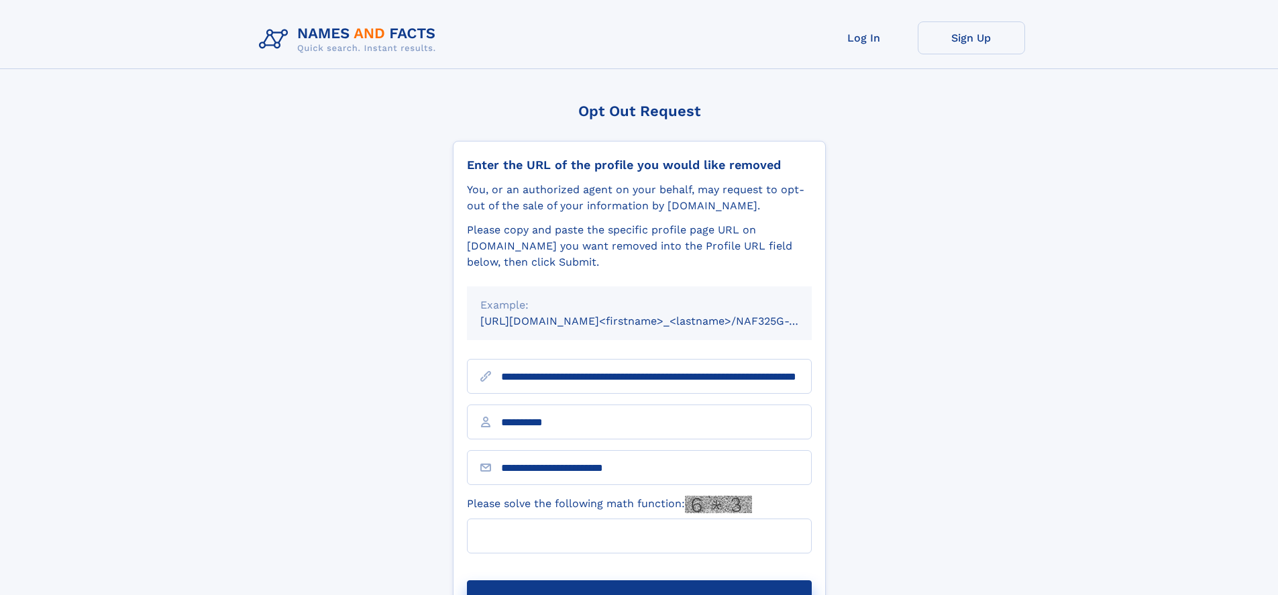 The image size is (1278, 595). What do you see at coordinates (639, 111) in the screenshot?
I see `div: Opt Out Request` at bounding box center [639, 111].